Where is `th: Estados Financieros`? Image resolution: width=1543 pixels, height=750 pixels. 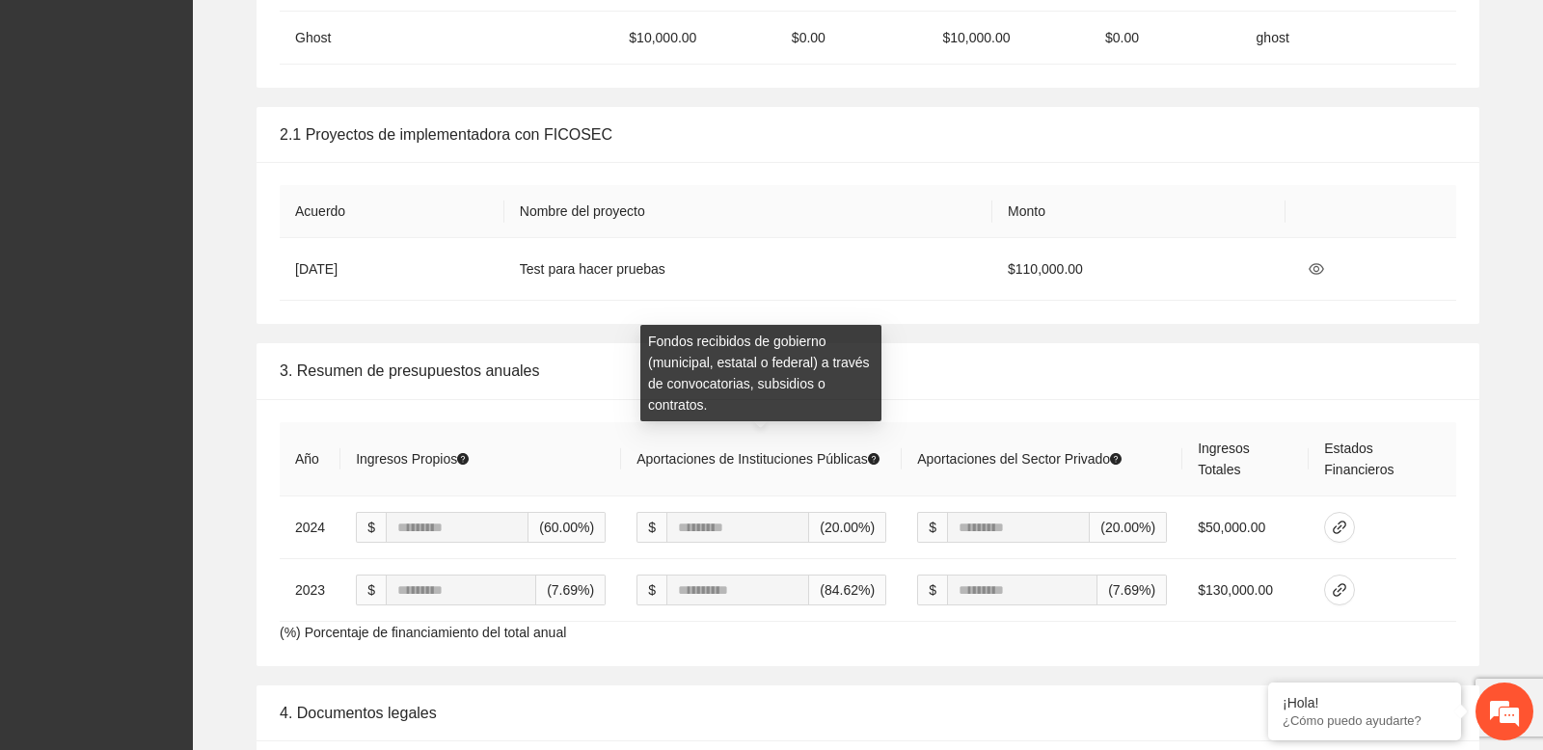 th: Estados Financieros is located at coordinates (1382, 459).